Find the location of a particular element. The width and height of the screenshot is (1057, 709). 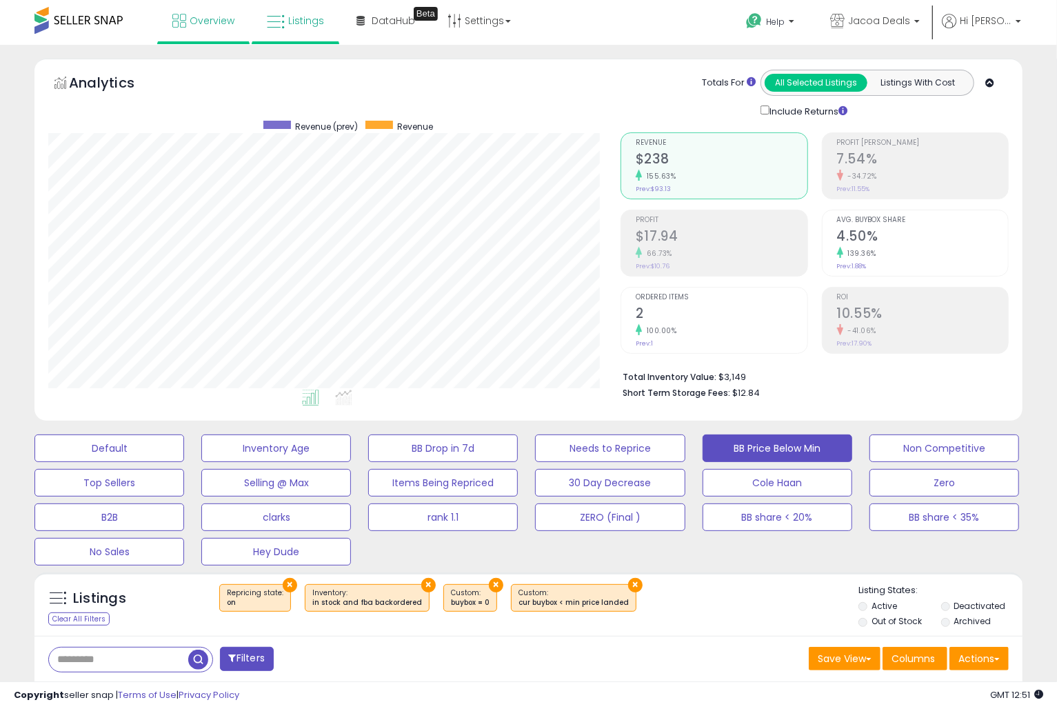

button: 30 Day Decrease is located at coordinates (610, 483).